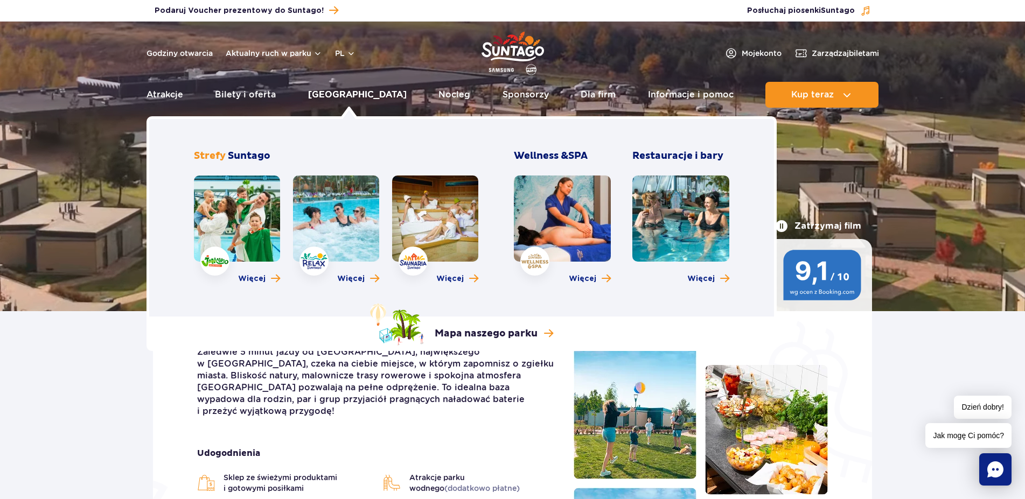 Image resolution: width=1025 pixels, height=499 pixels. What do you see at coordinates (377, 453) in the screenshot?
I see `strong: Udogodnienia` at bounding box center [377, 453].